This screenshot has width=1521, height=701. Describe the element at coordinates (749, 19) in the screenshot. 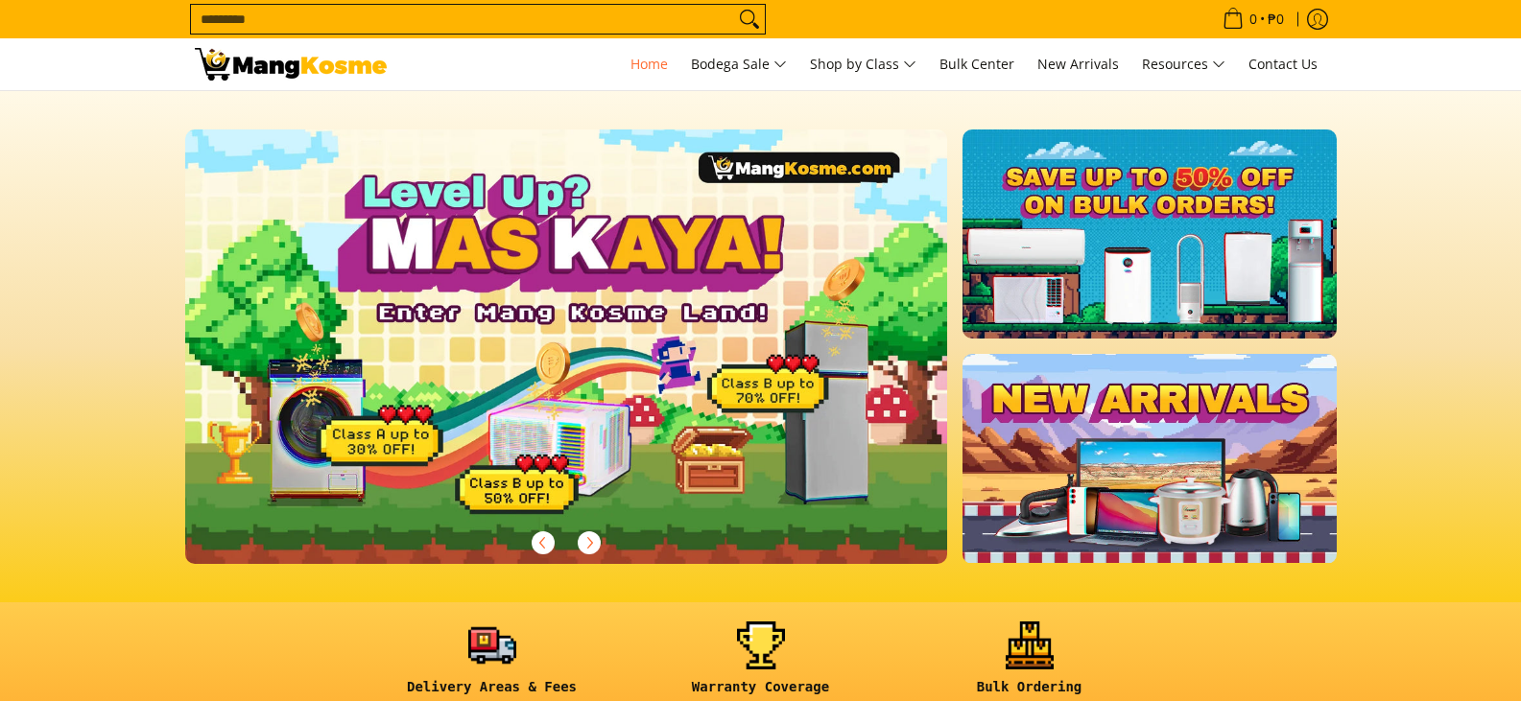

I see `button: Search` at that location.